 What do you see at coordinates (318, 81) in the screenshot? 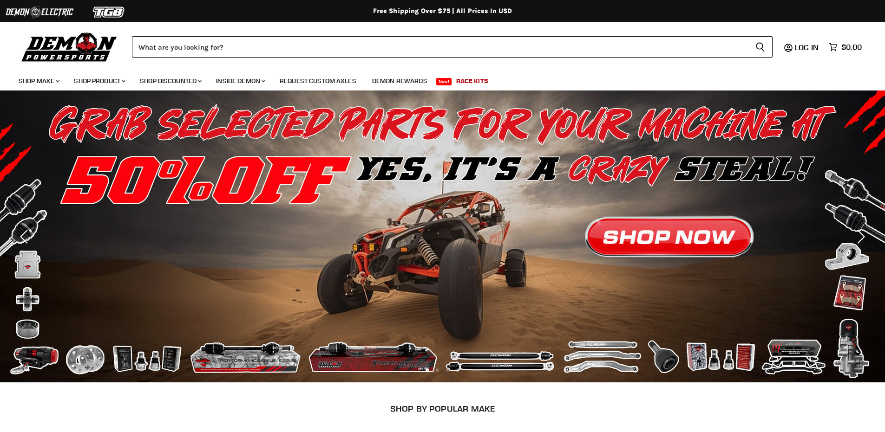
I see `a: Request Custom Axles` at bounding box center [318, 81].